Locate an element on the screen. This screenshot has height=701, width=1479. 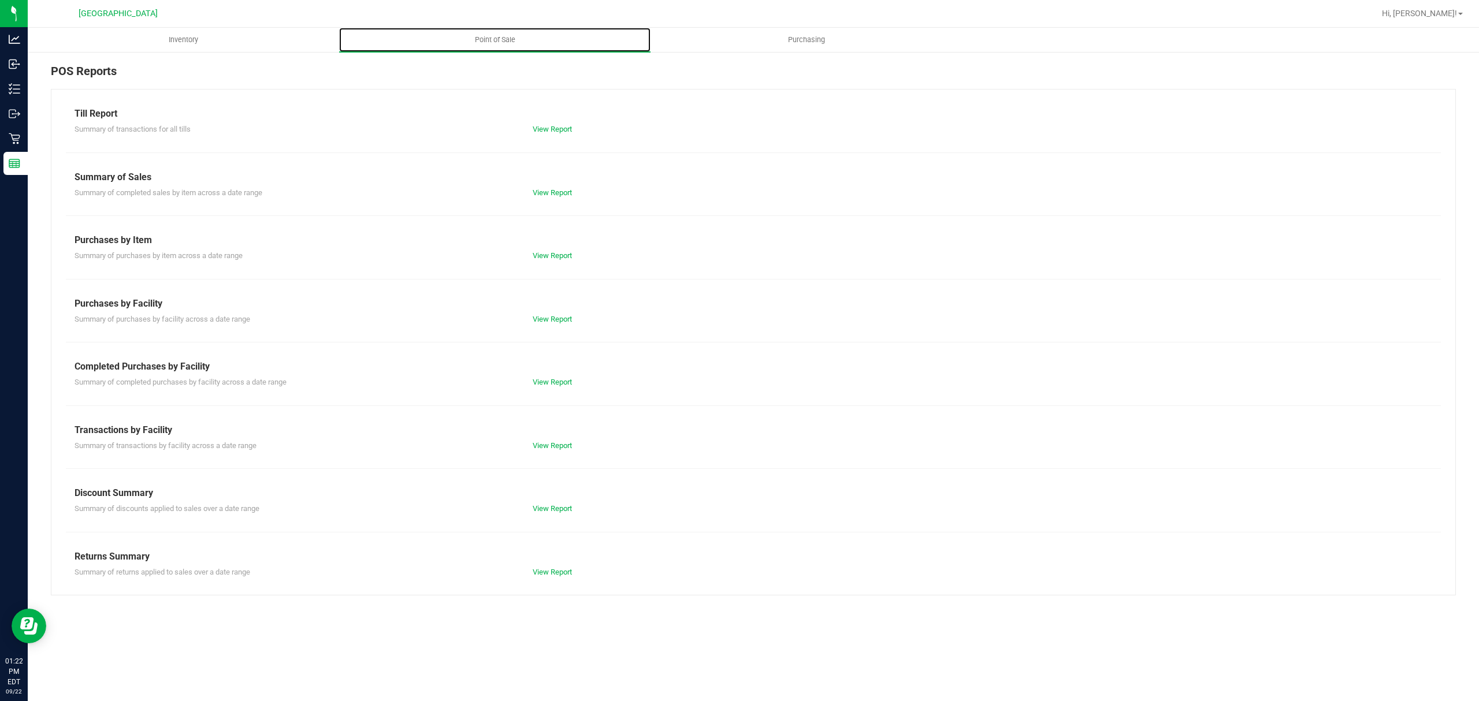
div: Till Report is located at coordinates (753, 114).